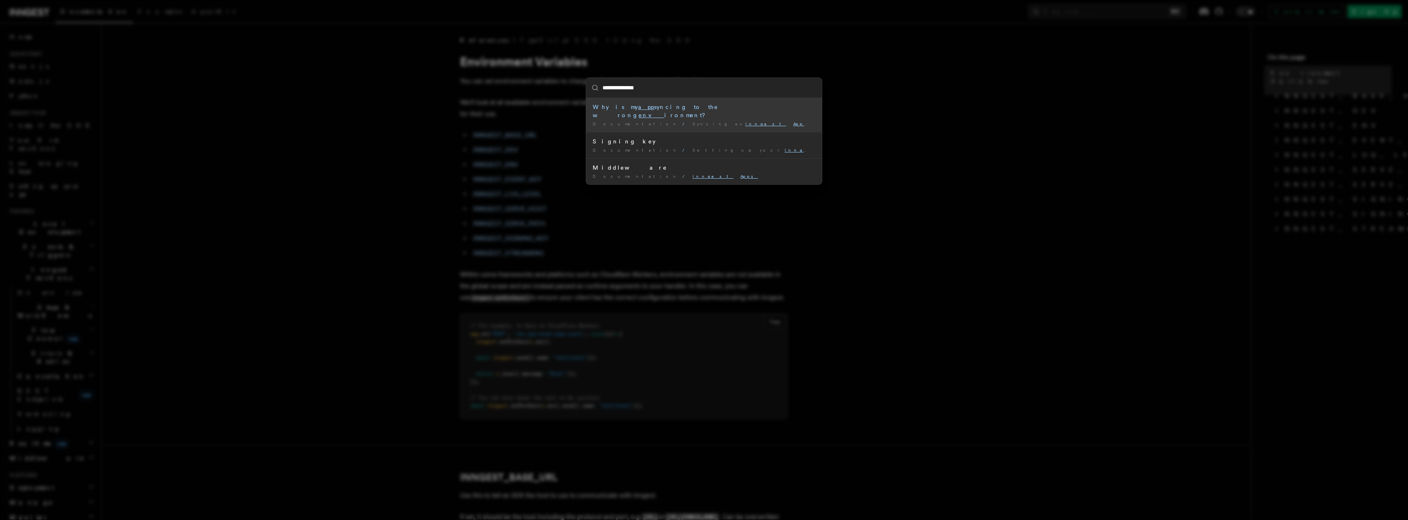  Describe the element at coordinates (651, 115) in the screenshot. I see `mark: env` at that location.